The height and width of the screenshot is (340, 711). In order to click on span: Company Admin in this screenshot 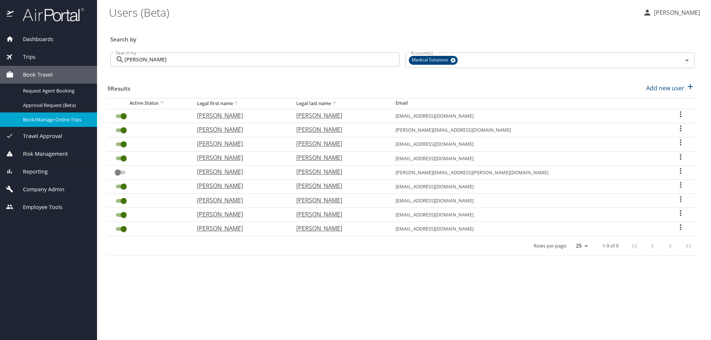, I will do `click(39, 190)`.